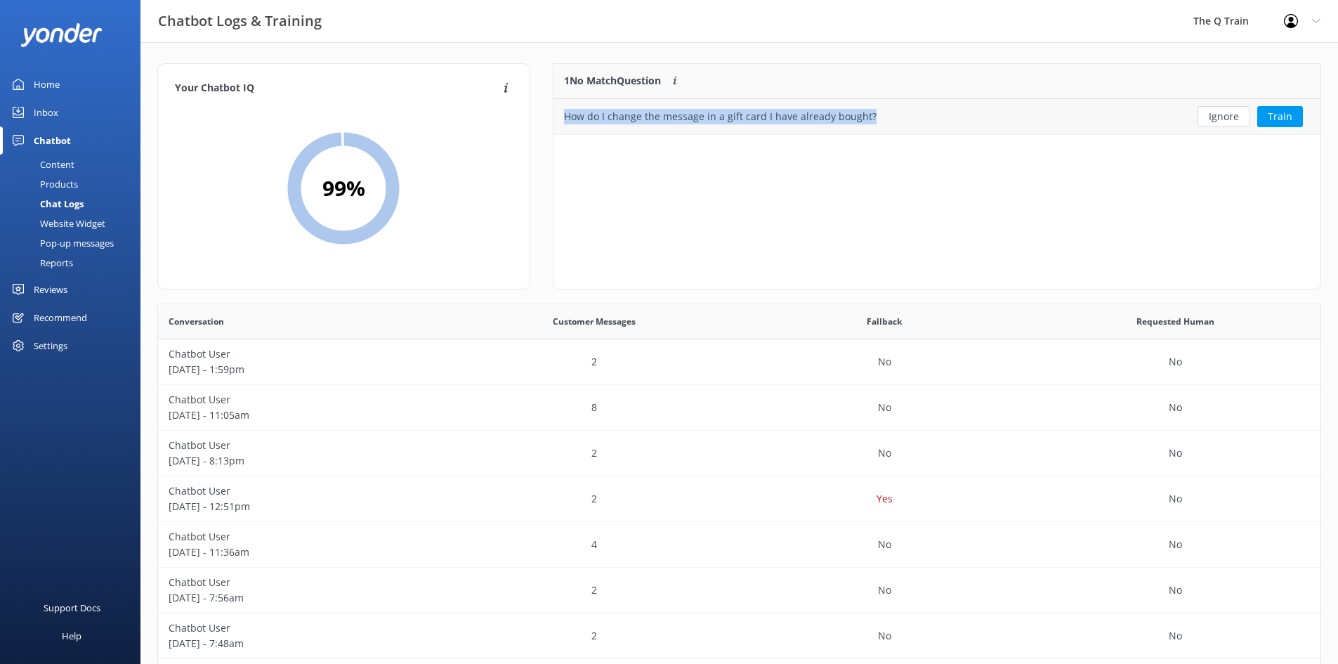 Image resolution: width=1338 pixels, height=664 pixels. What do you see at coordinates (61, 34) in the screenshot?
I see `img: yonder-white-logo.png` at bounding box center [61, 34].